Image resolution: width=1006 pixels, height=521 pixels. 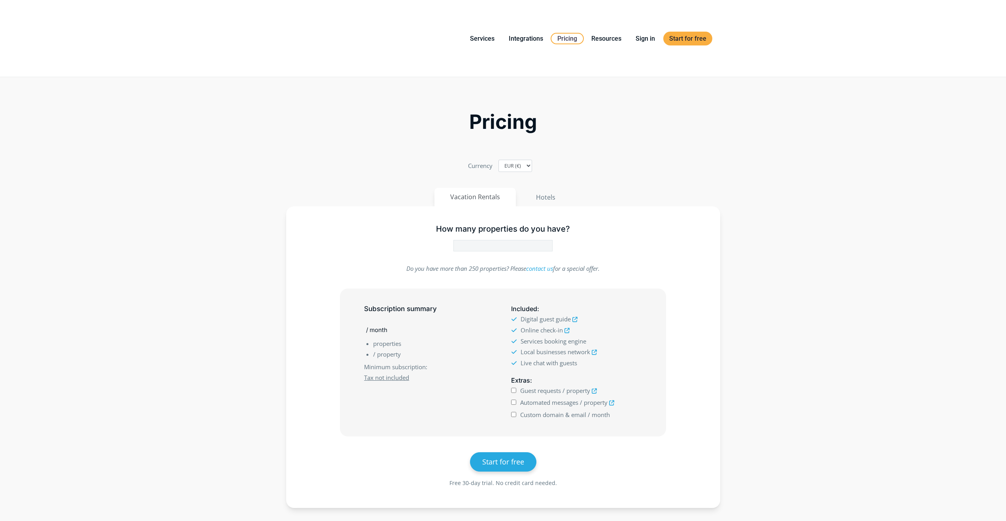 I want to click on span: properties, so click(x=387, y=344).